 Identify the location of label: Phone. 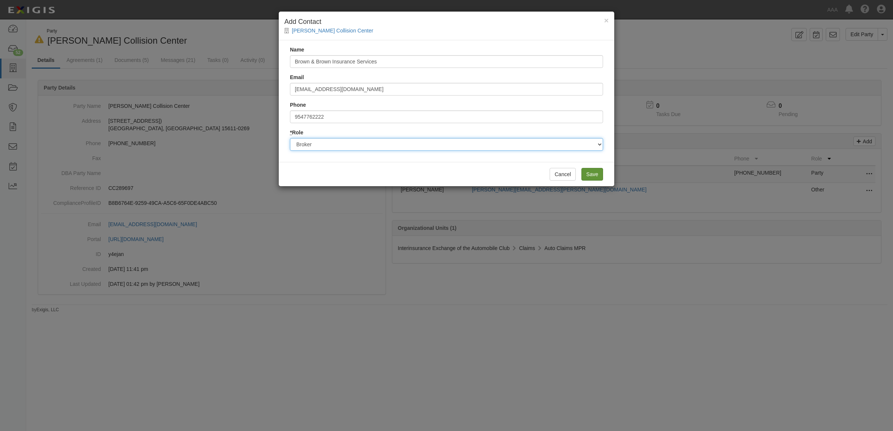
(298, 105).